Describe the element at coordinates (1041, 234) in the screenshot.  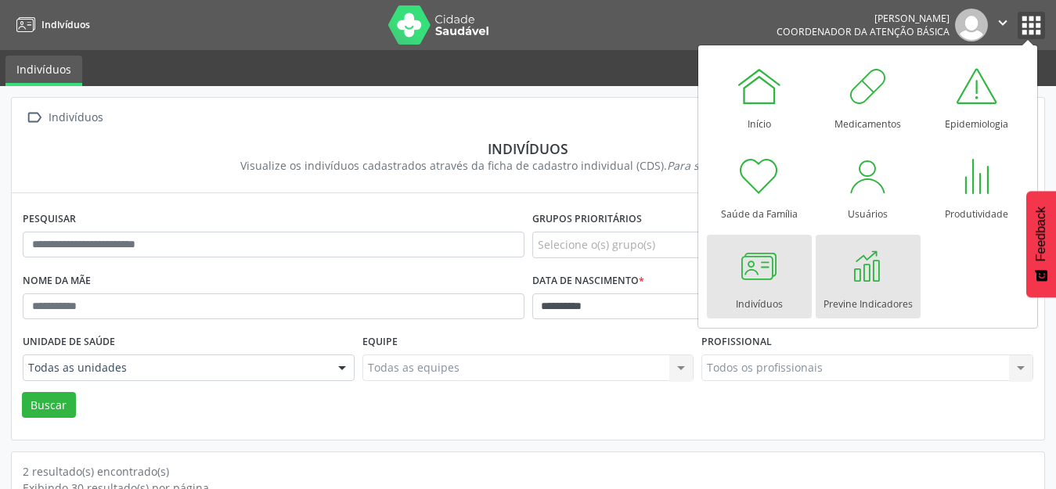
I see `span: Feedback` at that location.